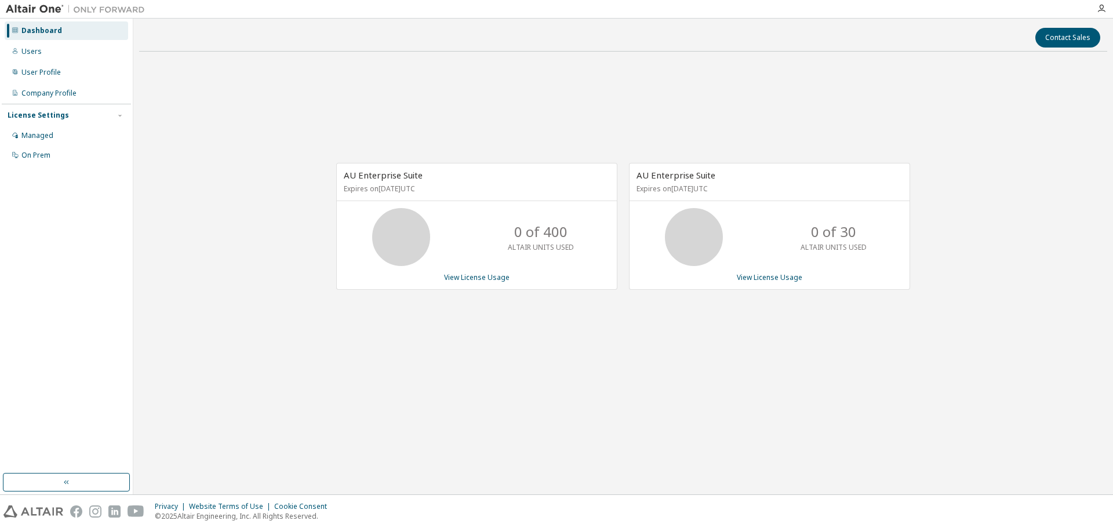 This screenshot has width=1113, height=528. I want to click on div: User Profile, so click(41, 72).